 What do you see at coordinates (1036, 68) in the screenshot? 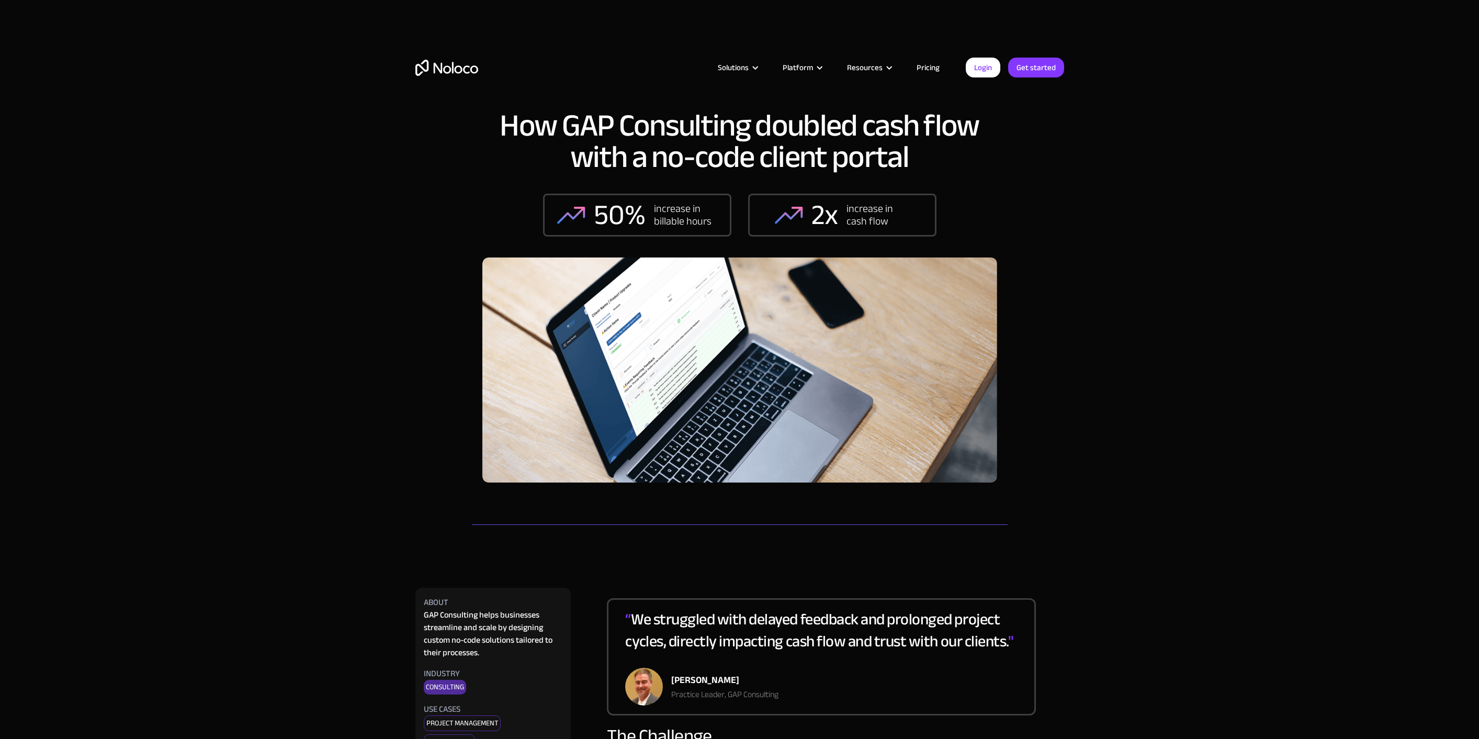
I see `a: Get started` at bounding box center [1036, 68].